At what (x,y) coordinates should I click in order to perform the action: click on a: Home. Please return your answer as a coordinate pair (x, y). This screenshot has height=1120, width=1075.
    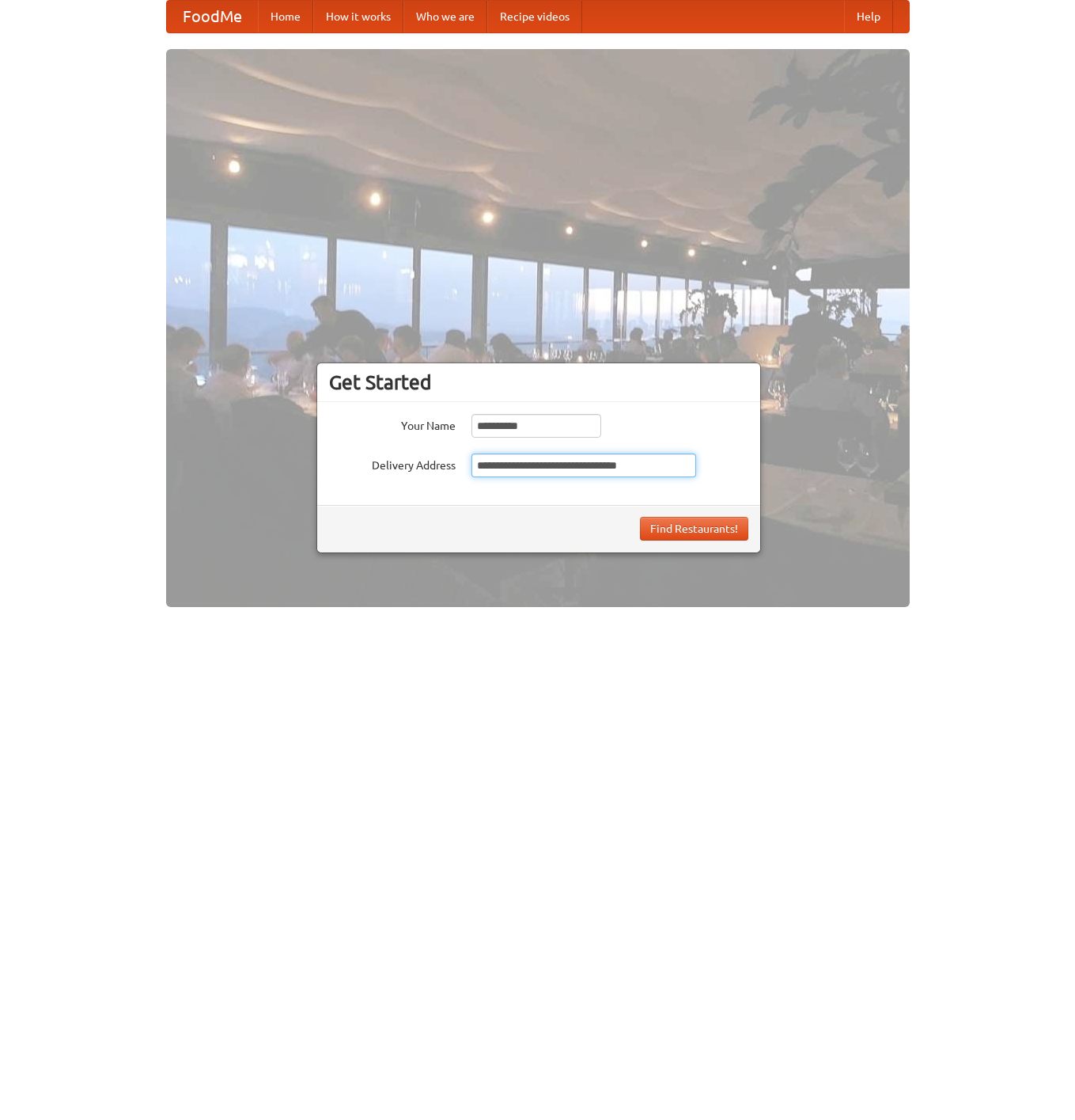
    Looking at the image, I should click on (286, 17).